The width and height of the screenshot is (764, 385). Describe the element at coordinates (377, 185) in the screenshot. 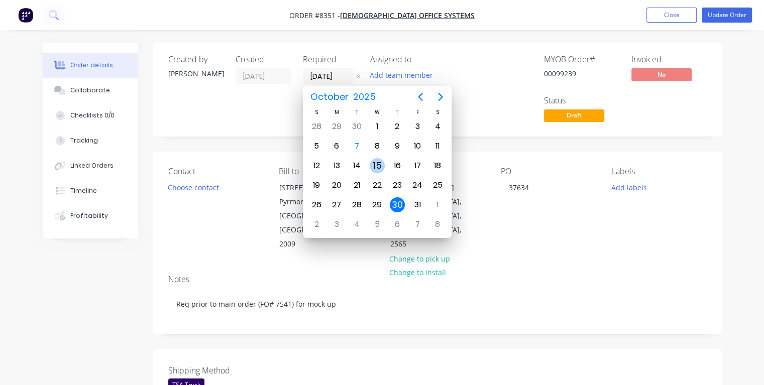

I see `div: Wednesday, October 22, 2025` at that location.